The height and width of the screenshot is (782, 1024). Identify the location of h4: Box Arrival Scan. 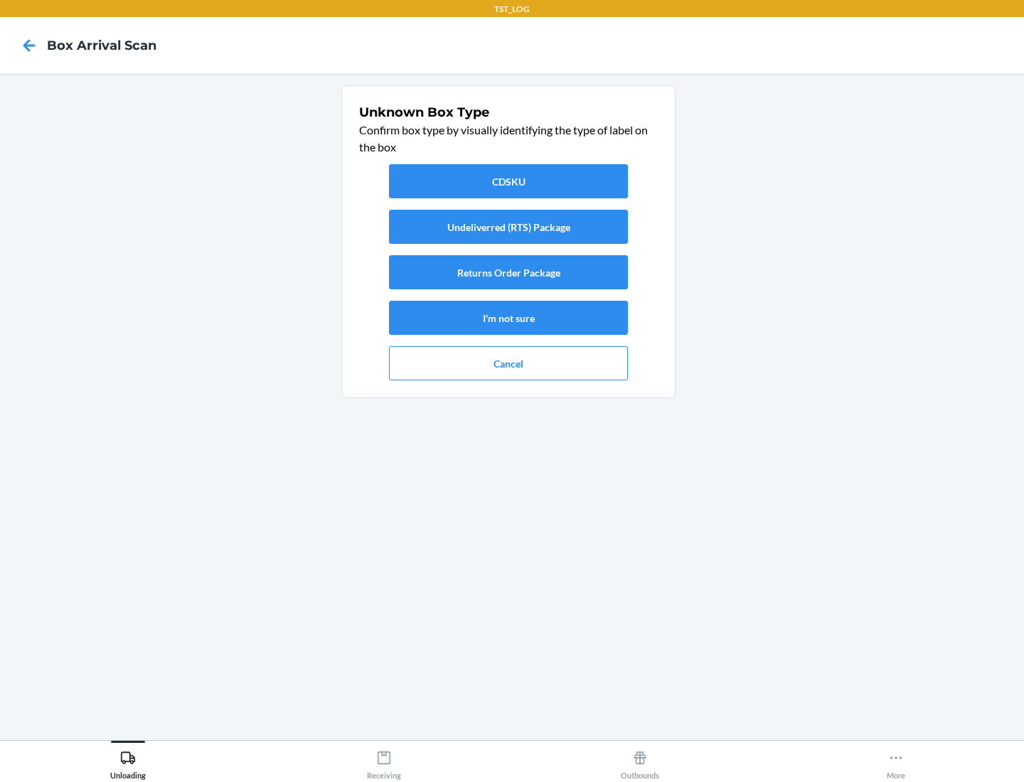
(102, 46).